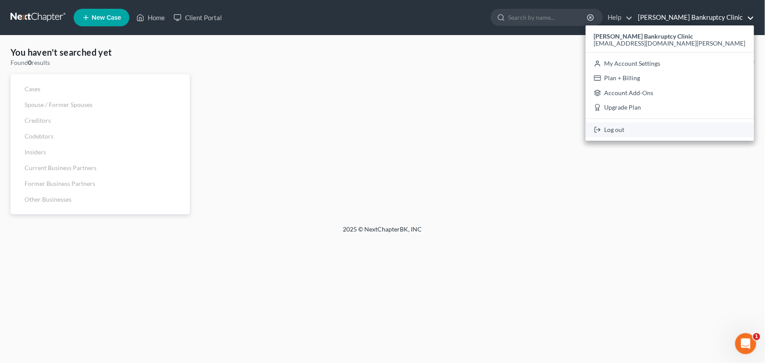 Image resolution: width=765 pixels, height=363 pixels. What do you see at coordinates (100, 152) in the screenshot?
I see `a: Insiders` at bounding box center [100, 152].